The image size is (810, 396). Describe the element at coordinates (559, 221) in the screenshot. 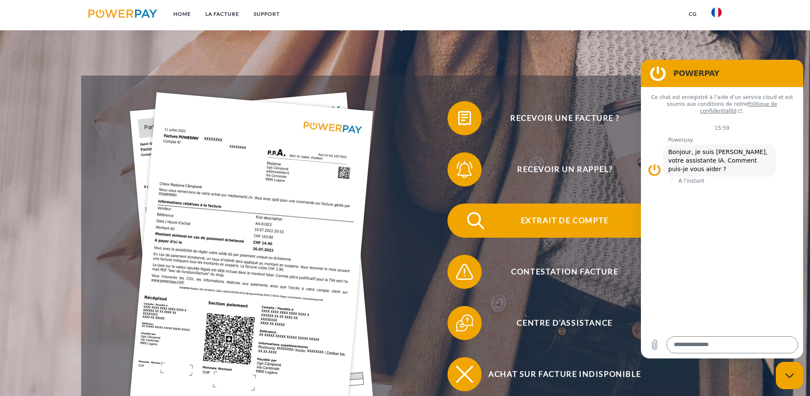

I see `button: Extrait de compte` at that location.